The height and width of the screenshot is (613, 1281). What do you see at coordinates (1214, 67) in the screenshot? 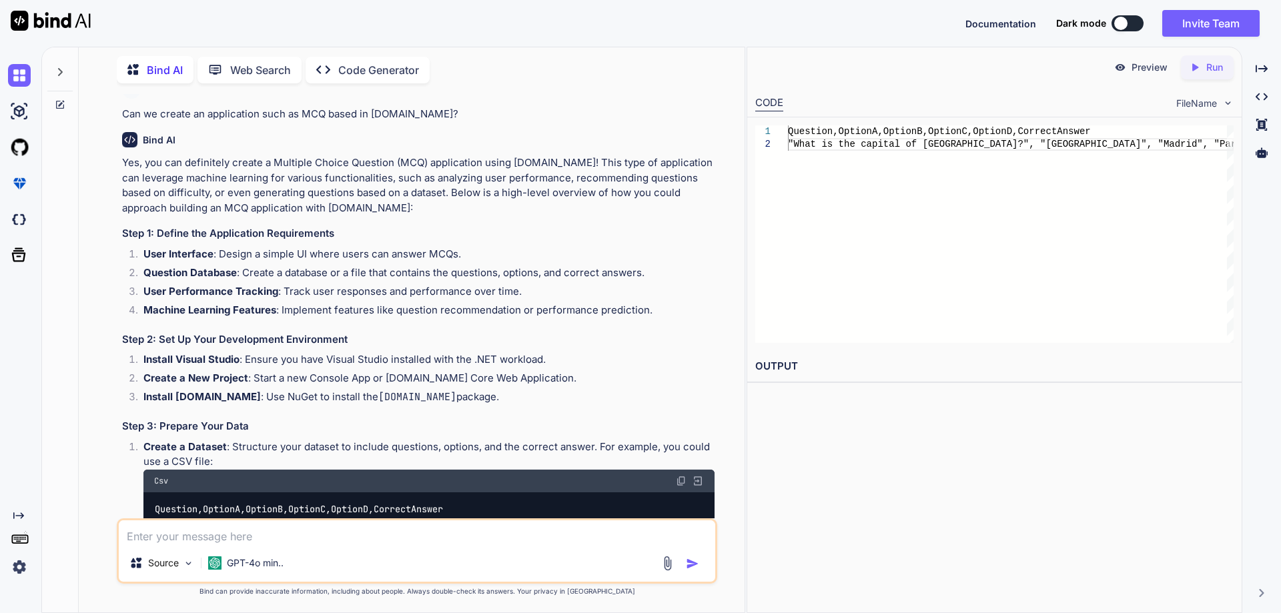
I see `p: Run` at bounding box center [1214, 67].